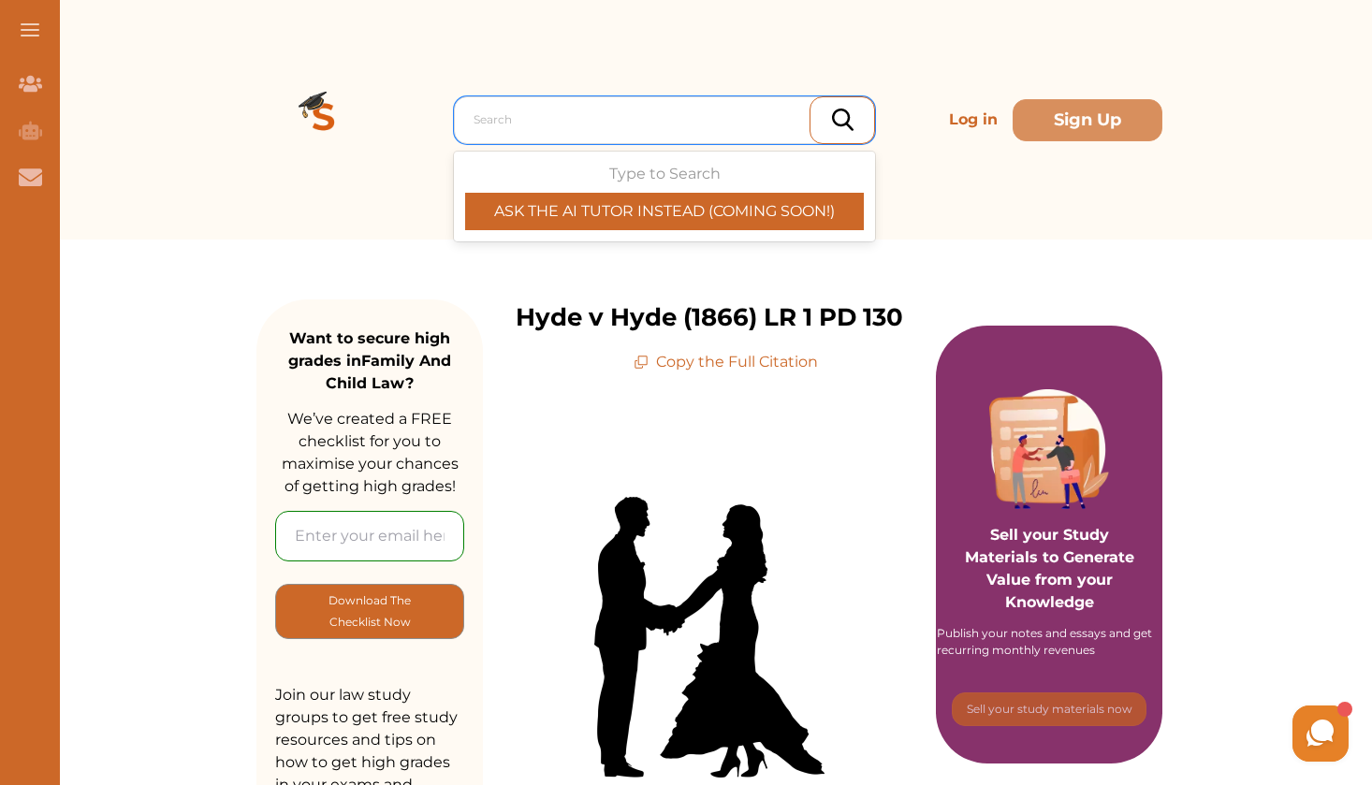 Image resolution: width=1372 pixels, height=785 pixels. I want to click on img: Logo, so click(324, 120).